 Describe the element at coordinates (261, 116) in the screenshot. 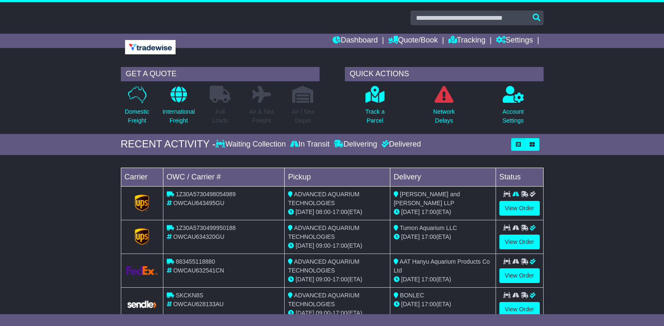

I see `p: Air & Sea Freight` at that location.